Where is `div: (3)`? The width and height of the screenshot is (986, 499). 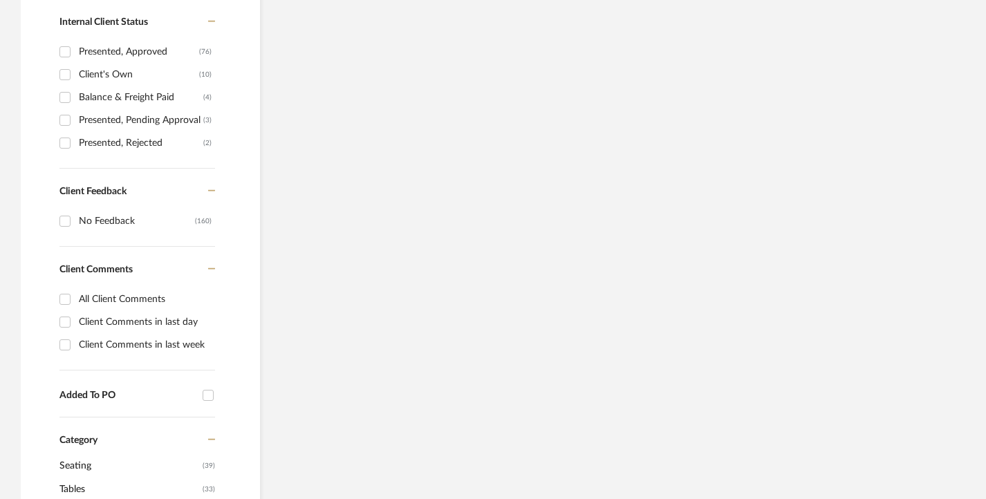
div: (3) is located at coordinates (207, 120).